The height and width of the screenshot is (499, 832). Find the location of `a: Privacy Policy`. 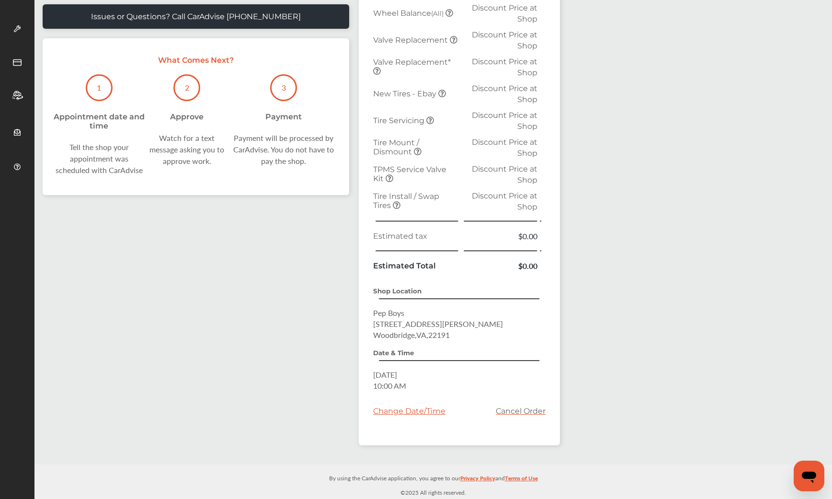

a: Privacy Policy is located at coordinates (478, 480).